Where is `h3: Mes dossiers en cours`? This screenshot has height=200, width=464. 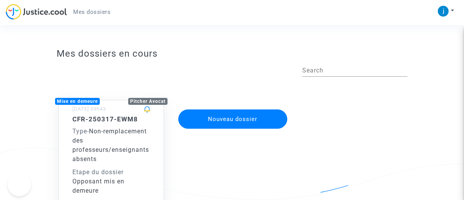 h3: Mes dossiers en cours is located at coordinates (232, 54).